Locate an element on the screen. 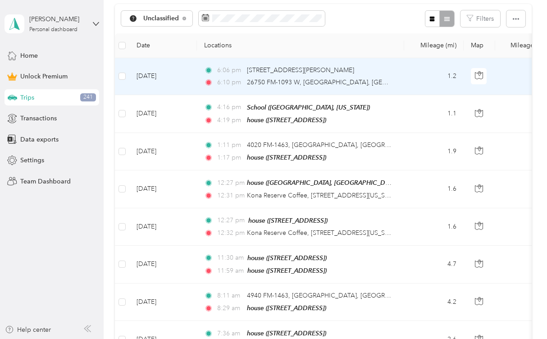 Image resolution: width=547 pixels, height=339 pixels. button: Help center is located at coordinates (28, 330).